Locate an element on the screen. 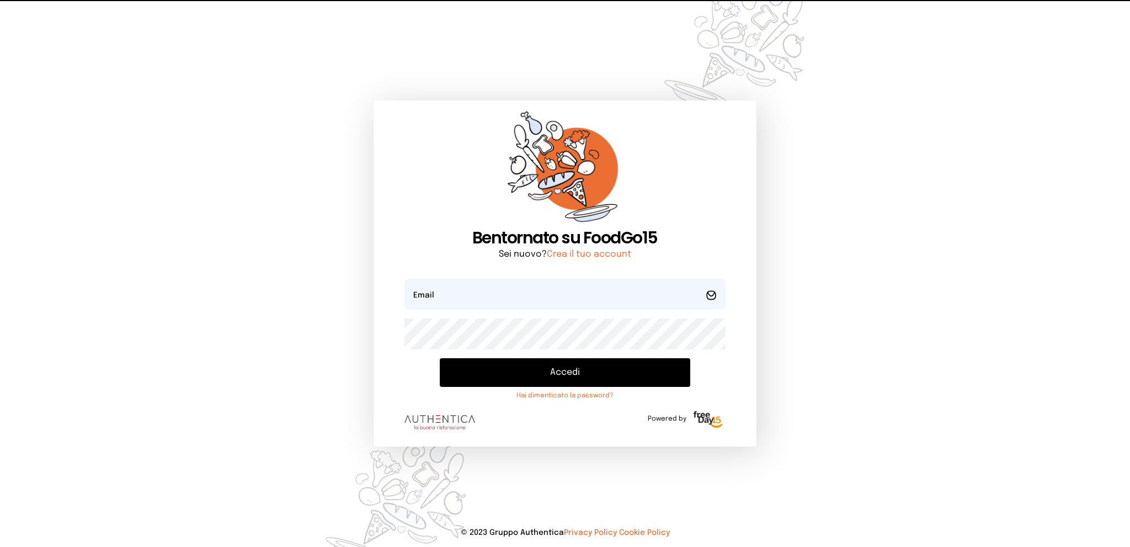 This screenshot has height=547, width=1130. a: Hai dimenticato la password? is located at coordinates (564, 396).